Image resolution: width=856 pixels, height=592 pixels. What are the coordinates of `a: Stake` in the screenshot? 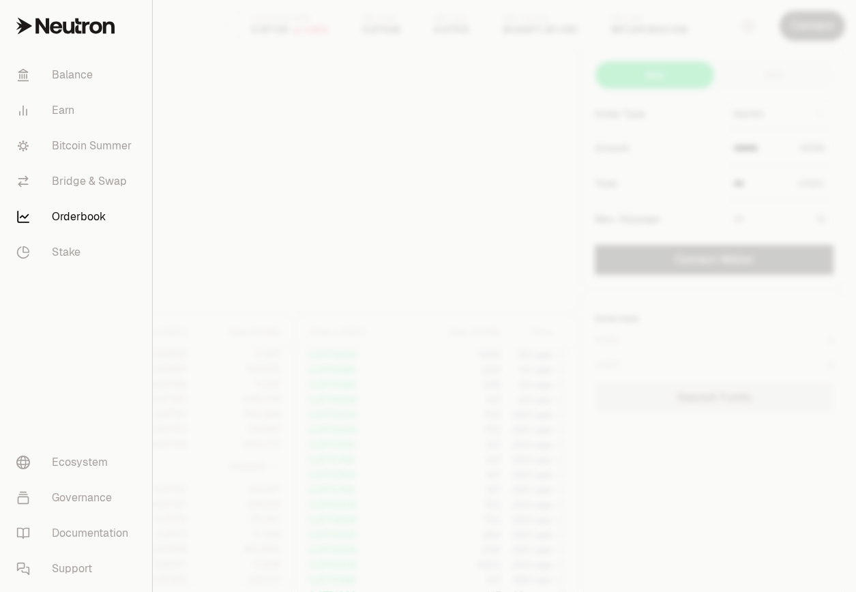 It's located at (76, 252).